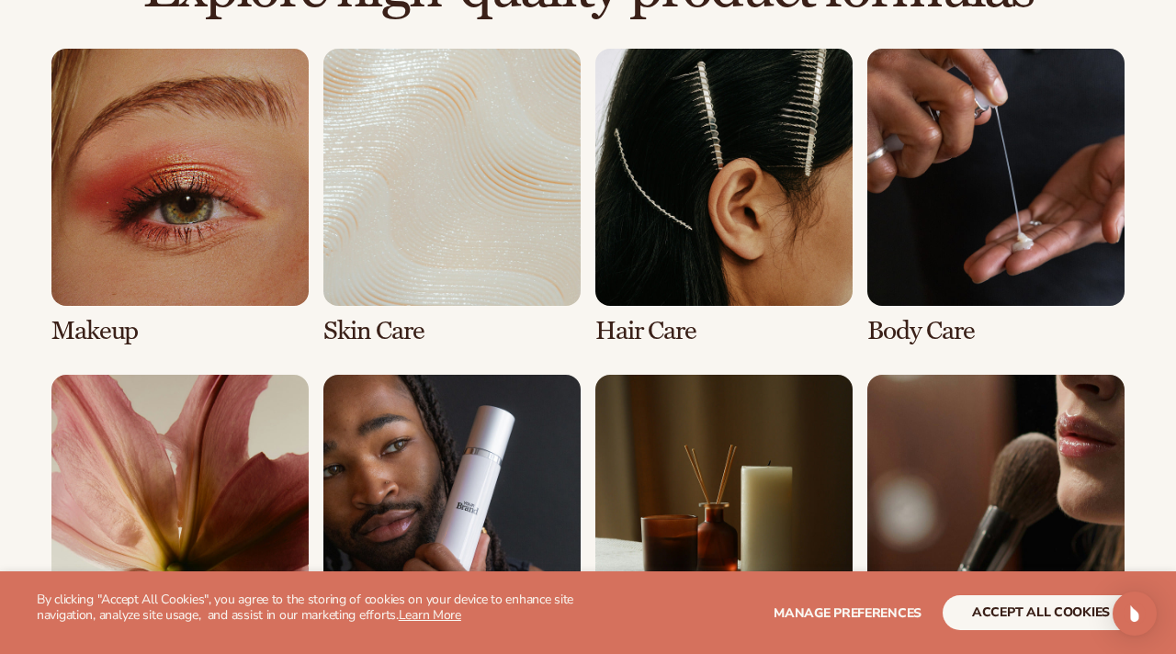 This screenshot has height=654, width=1176. What do you see at coordinates (724, 331) in the screenshot?
I see `h3: Hair Care` at bounding box center [724, 331].